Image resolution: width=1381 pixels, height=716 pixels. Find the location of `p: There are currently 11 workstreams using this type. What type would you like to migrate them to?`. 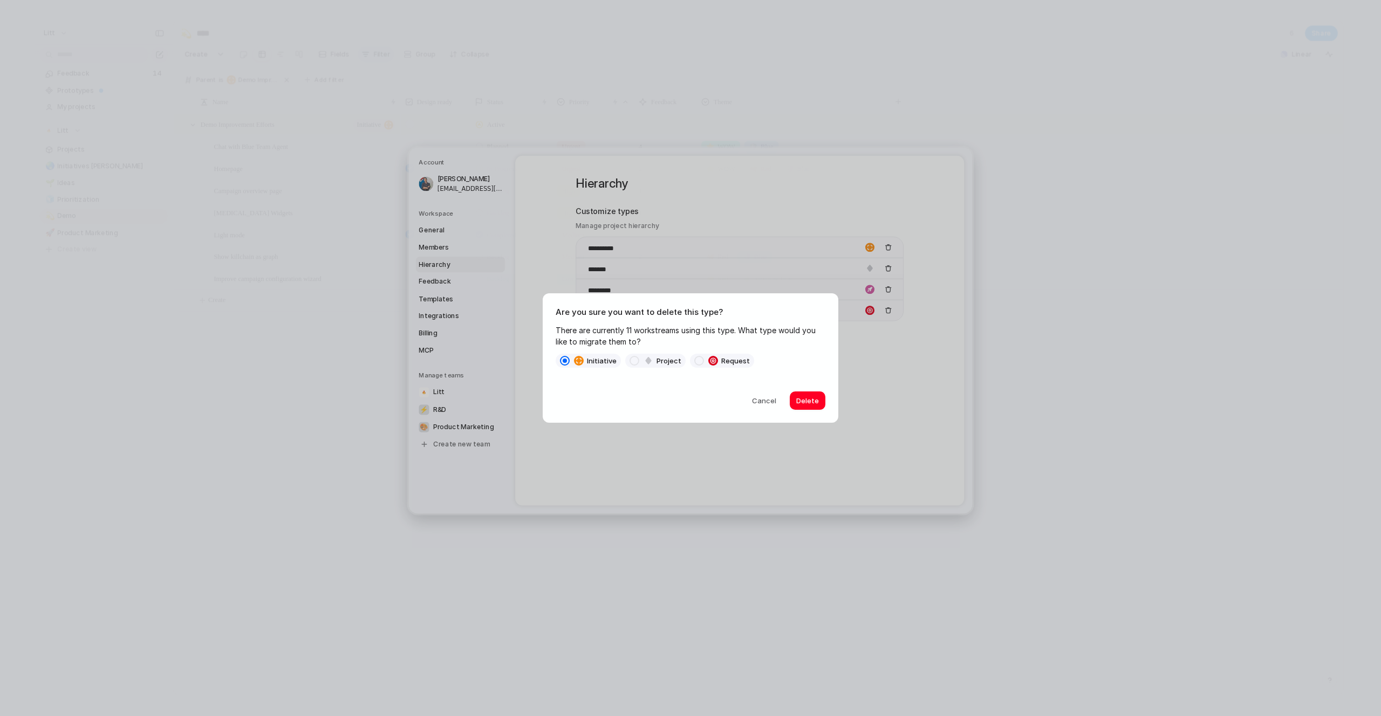

p: There are currently 11 workstreams using this type. What type would you like to migrate them to? is located at coordinates (691, 336).